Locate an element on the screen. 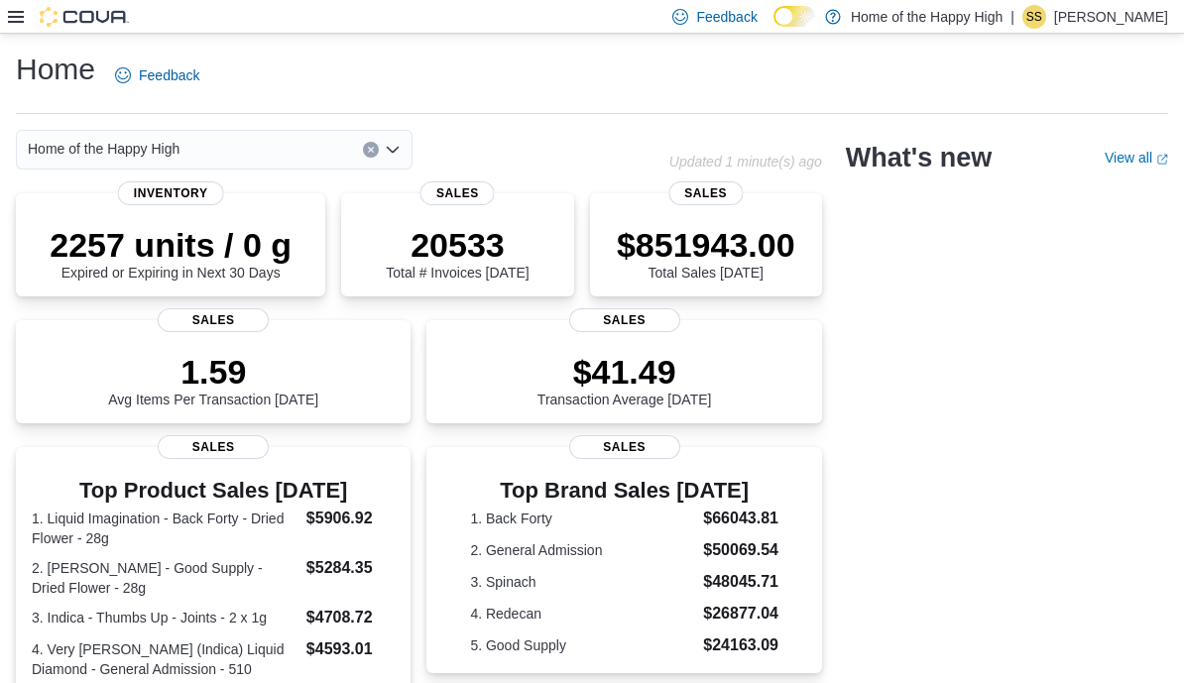 This screenshot has height=683, width=1184. dd: $5284.35 is located at coordinates (351, 568).